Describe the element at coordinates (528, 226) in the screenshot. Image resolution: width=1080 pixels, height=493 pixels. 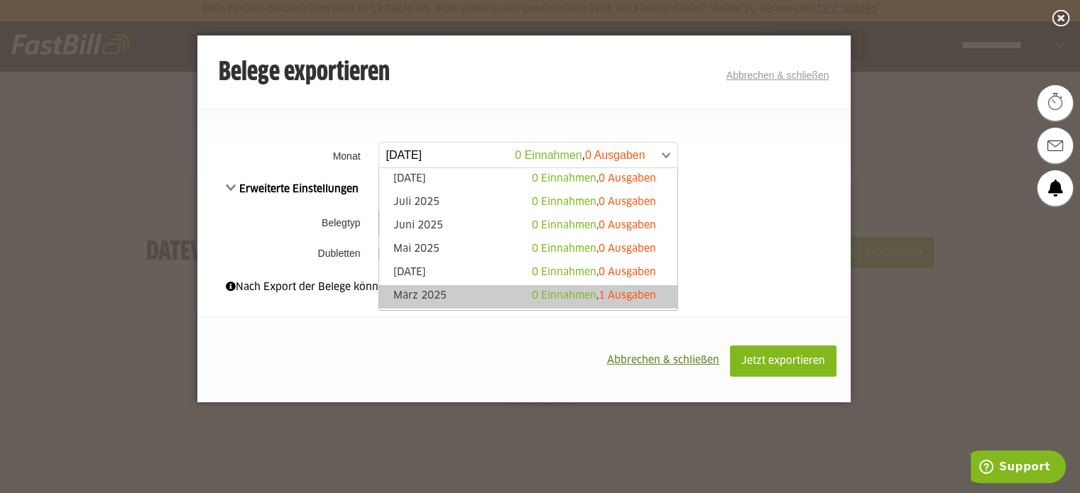
I see `a: Juni 2025` at that location.